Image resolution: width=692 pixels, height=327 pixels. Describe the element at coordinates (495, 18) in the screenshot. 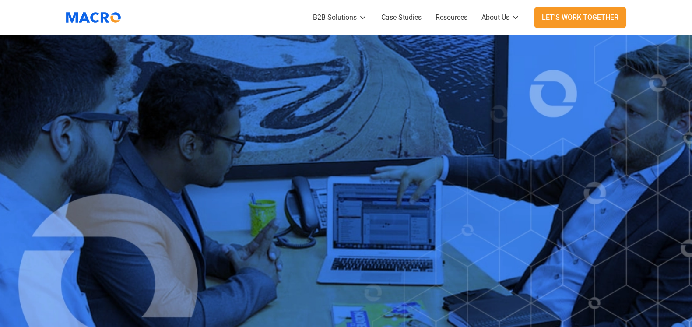

I see `div: About Us` at that location.